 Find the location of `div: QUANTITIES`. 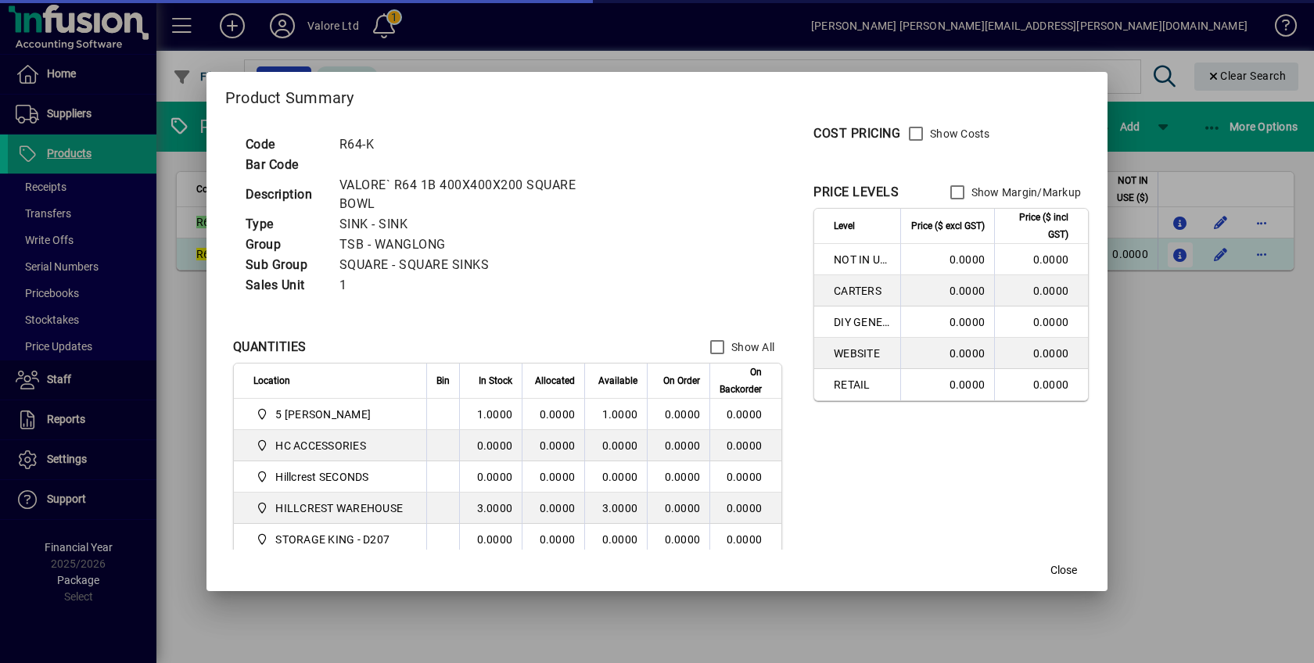

div: QUANTITIES is located at coordinates (270, 347).